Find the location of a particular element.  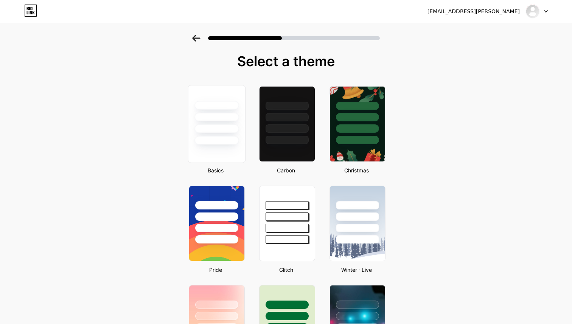

div: Winter · Live is located at coordinates (356, 270).